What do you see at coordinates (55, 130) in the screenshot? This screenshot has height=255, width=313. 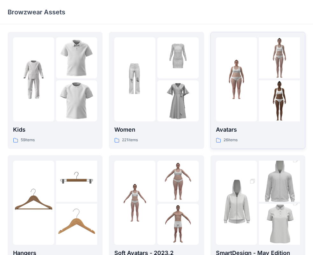 I see `p: Kids` at bounding box center [55, 130].